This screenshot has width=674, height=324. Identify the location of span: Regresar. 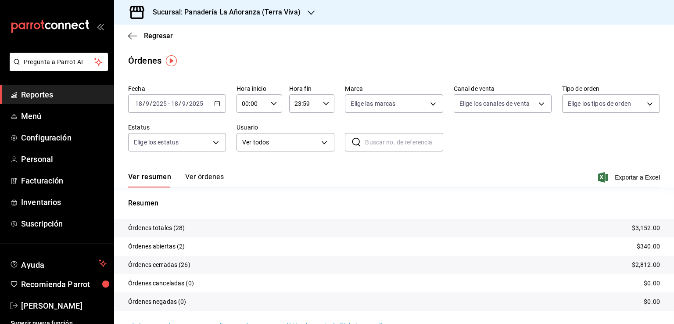
(158, 36).